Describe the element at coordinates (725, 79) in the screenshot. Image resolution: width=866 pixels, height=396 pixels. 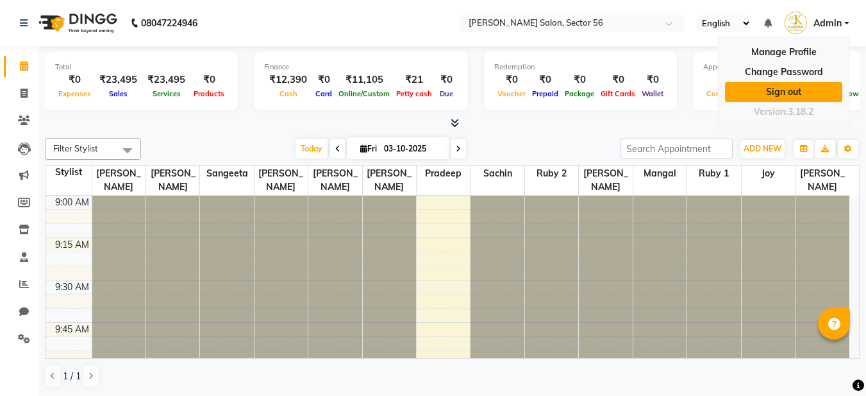
I see `div: 39` at that location.